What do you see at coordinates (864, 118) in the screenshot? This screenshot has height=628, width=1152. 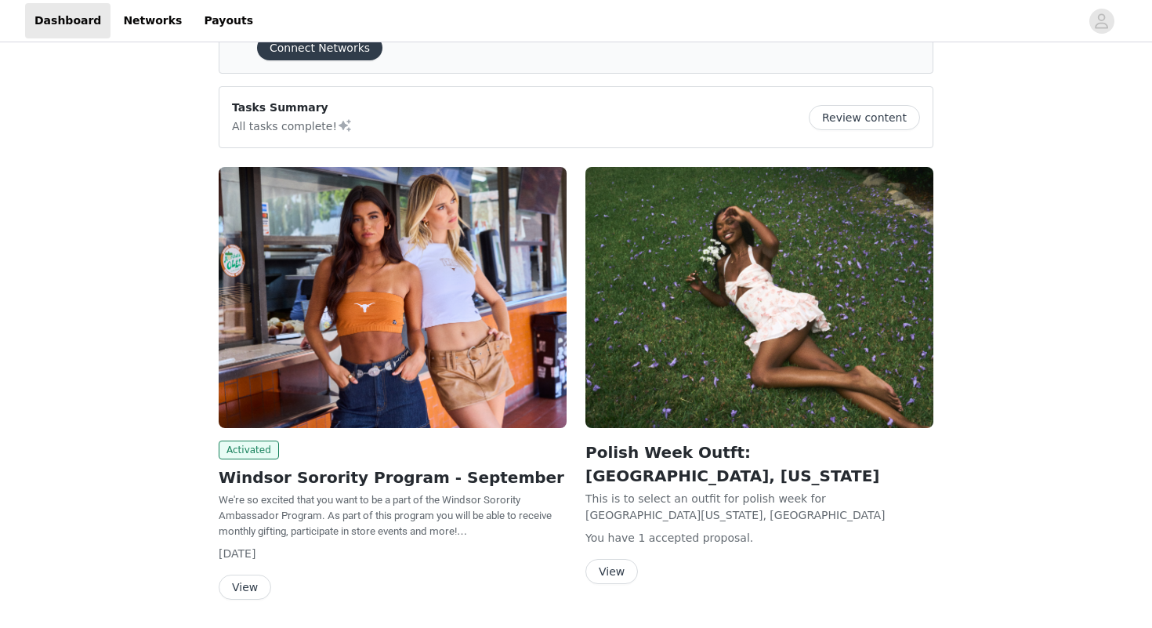 I see `button: Review content` at bounding box center [864, 118].